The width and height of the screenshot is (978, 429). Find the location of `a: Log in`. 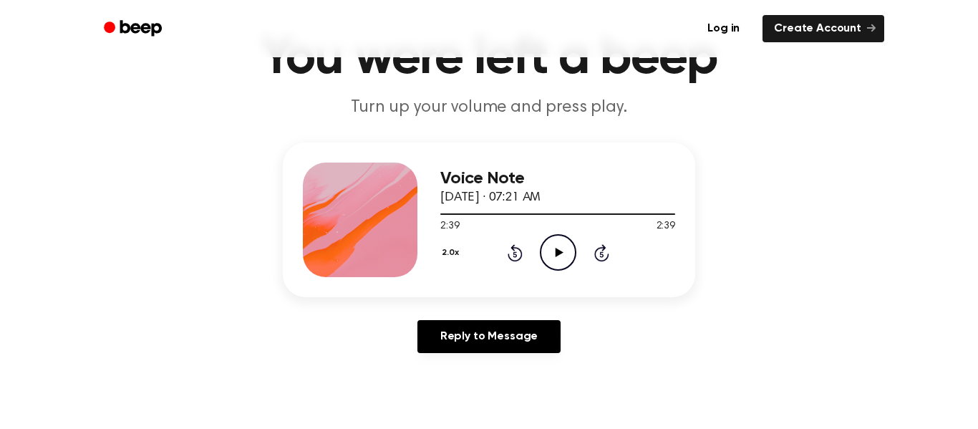

a: Log in is located at coordinates (723, 29).